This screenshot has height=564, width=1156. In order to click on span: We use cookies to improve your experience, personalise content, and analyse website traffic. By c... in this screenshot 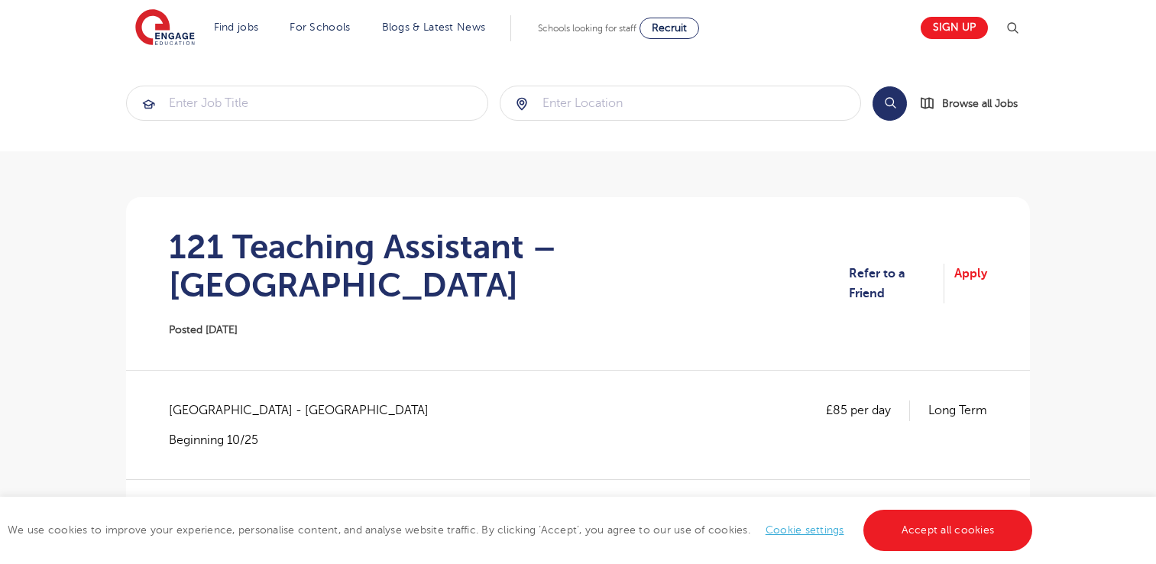, I will do `click(522, 529)`.